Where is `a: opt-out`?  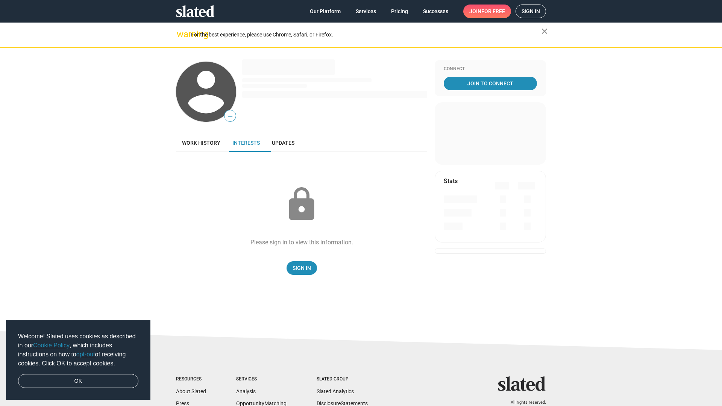
a: opt-out is located at coordinates (86, 354).